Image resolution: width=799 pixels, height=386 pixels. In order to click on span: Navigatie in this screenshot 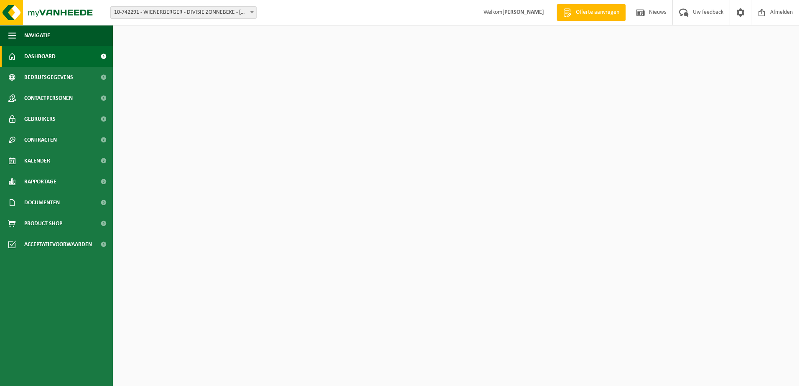, I will do `click(37, 36)`.